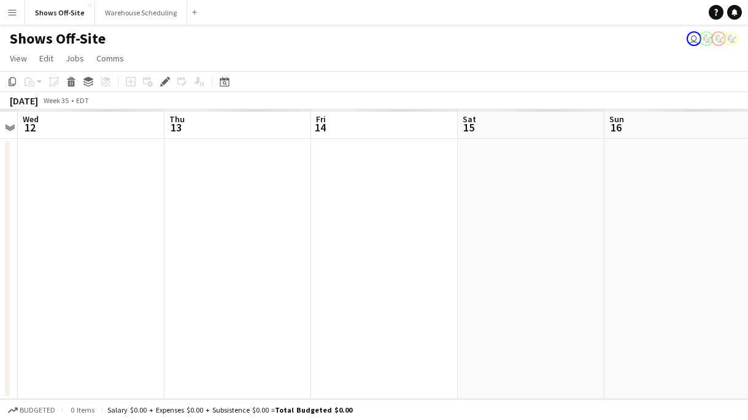  I want to click on h1: Shows Off-Site, so click(58, 39).